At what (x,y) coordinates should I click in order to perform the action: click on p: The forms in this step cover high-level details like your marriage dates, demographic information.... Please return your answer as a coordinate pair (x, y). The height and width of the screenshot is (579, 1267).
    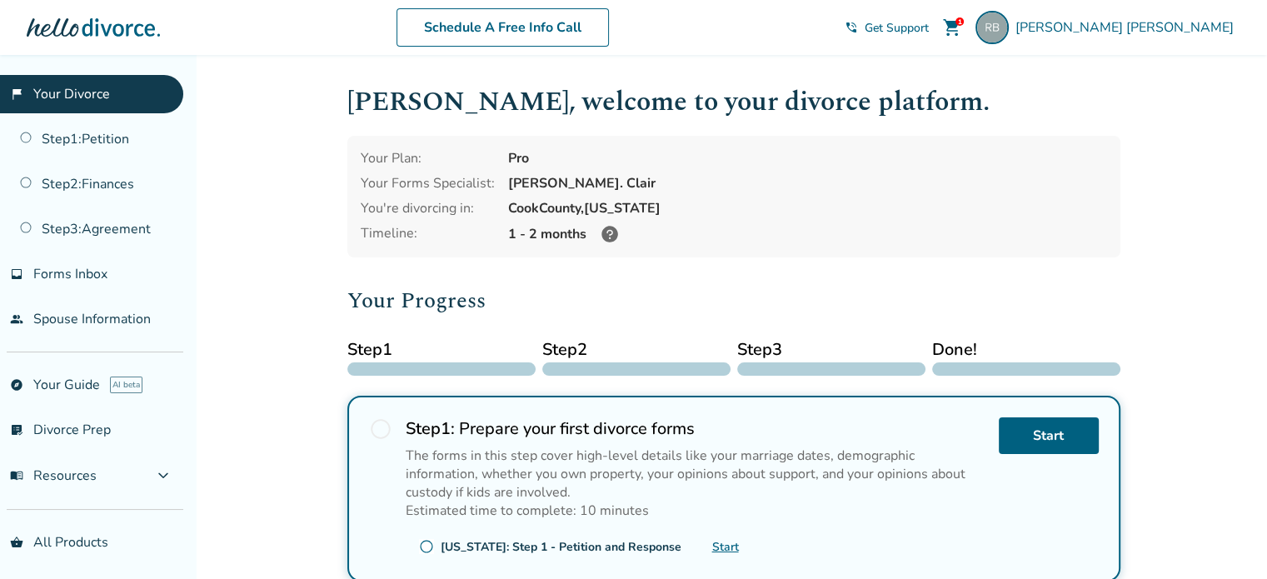
    Looking at the image, I should click on (696, 474).